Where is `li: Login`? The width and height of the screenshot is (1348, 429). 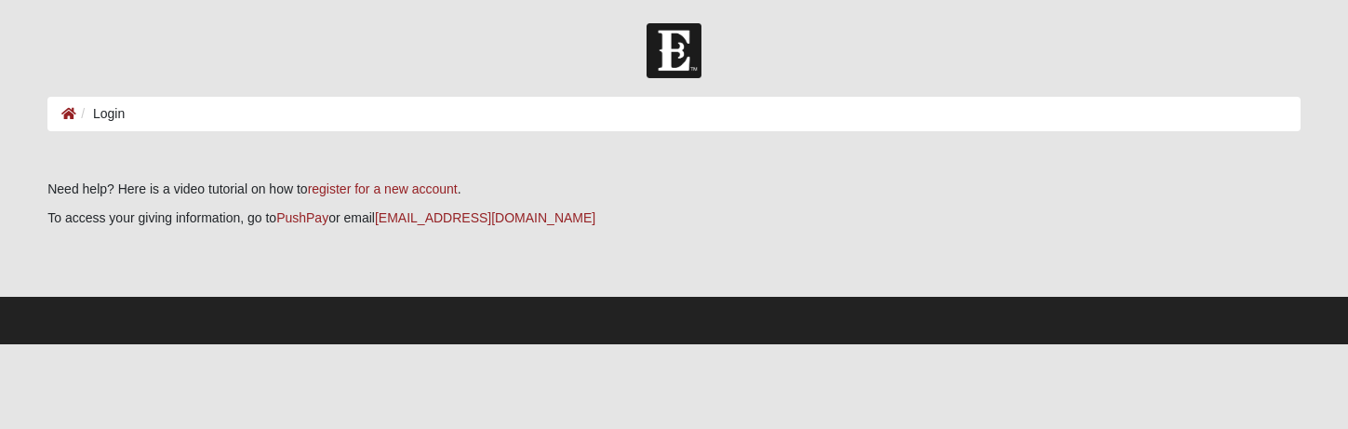
li: Login is located at coordinates (100, 113).